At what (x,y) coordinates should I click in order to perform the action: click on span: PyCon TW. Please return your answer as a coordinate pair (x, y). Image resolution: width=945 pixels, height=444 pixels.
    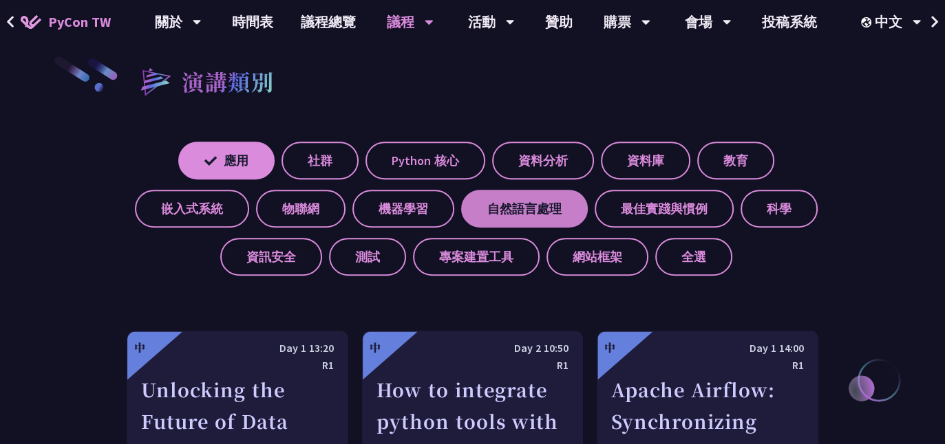
    Looking at the image, I should click on (79, 22).